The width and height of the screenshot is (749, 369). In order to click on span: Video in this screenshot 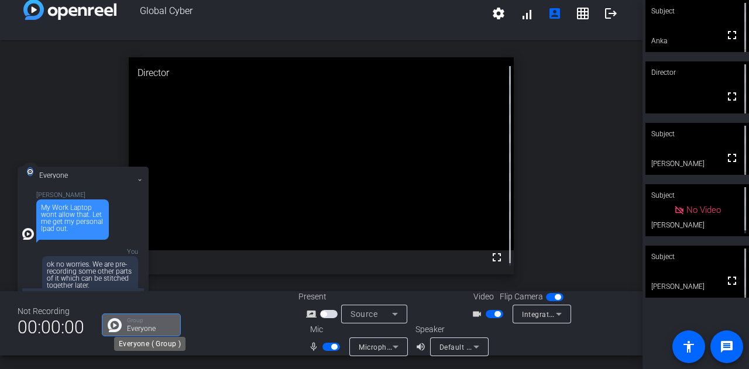, I will do `click(484, 297)`.